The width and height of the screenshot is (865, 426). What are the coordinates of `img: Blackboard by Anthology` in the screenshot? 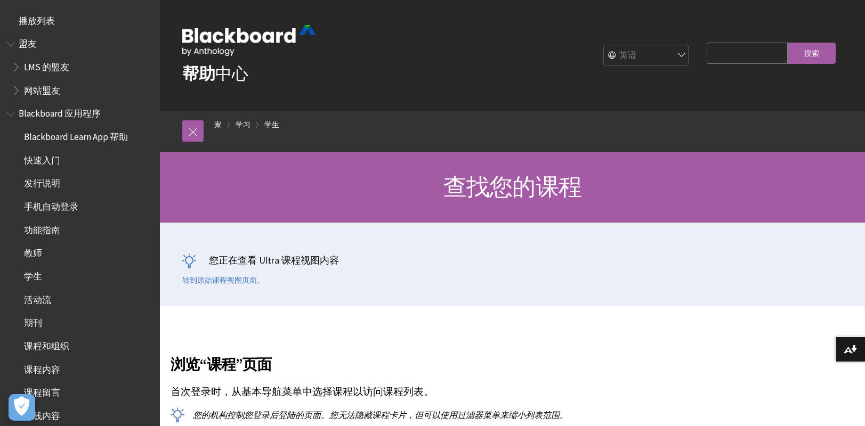 It's located at (249, 41).